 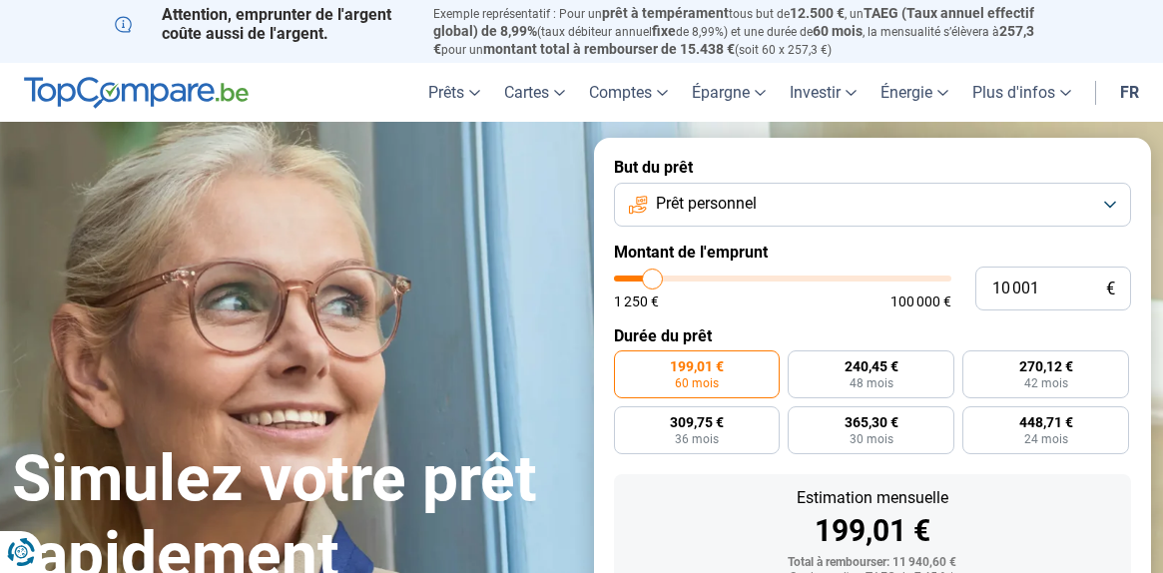 What do you see at coordinates (873, 252) in the screenshot?
I see `label: Montant de l'emprunt` at bounding box center [873, 252].